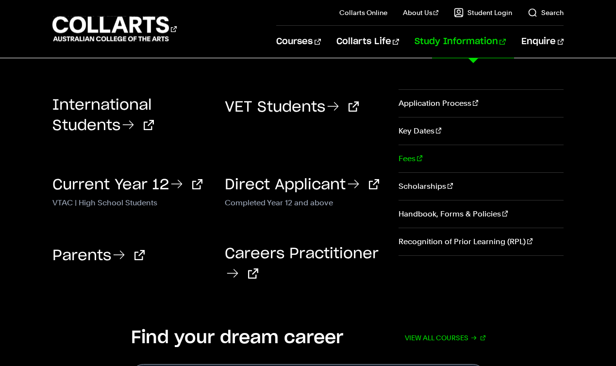  I want to click on p: Completed Year 12 and above, so click(304, 202).